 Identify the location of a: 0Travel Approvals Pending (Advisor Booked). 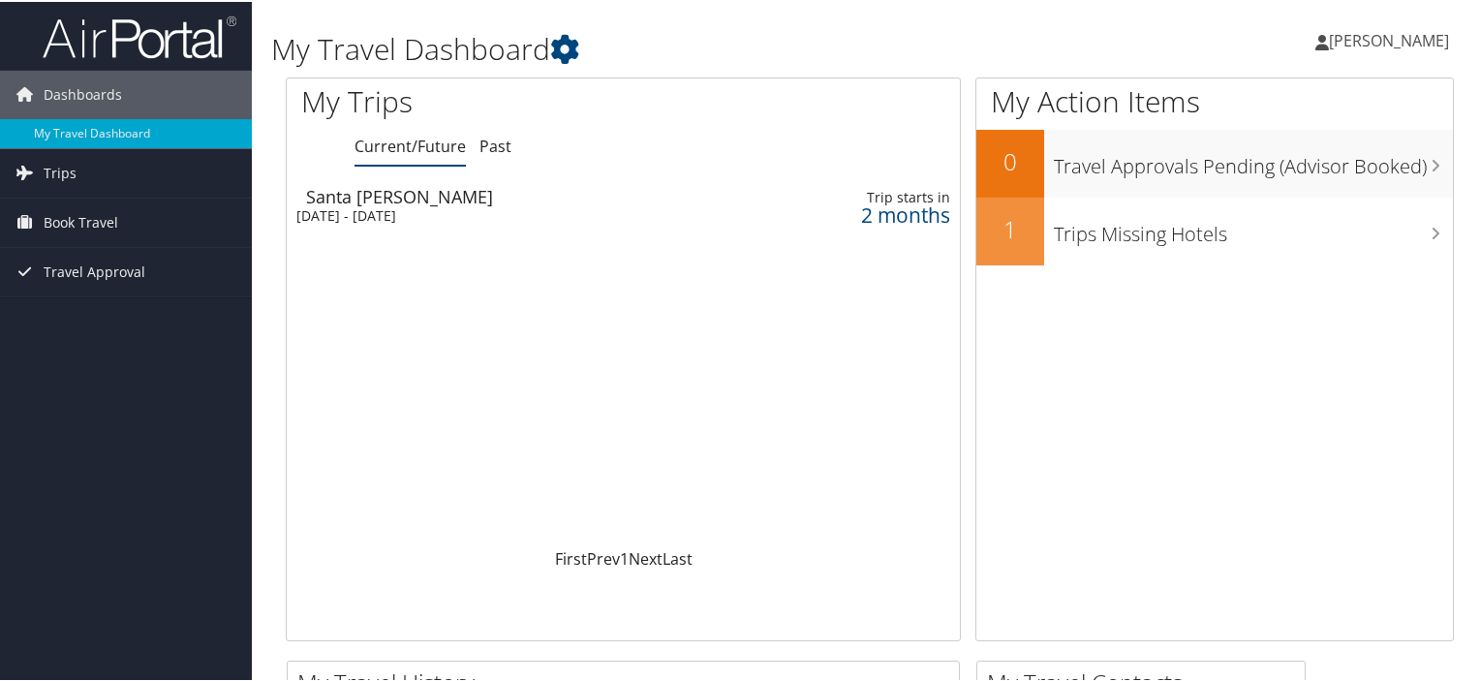
(1215, 162).